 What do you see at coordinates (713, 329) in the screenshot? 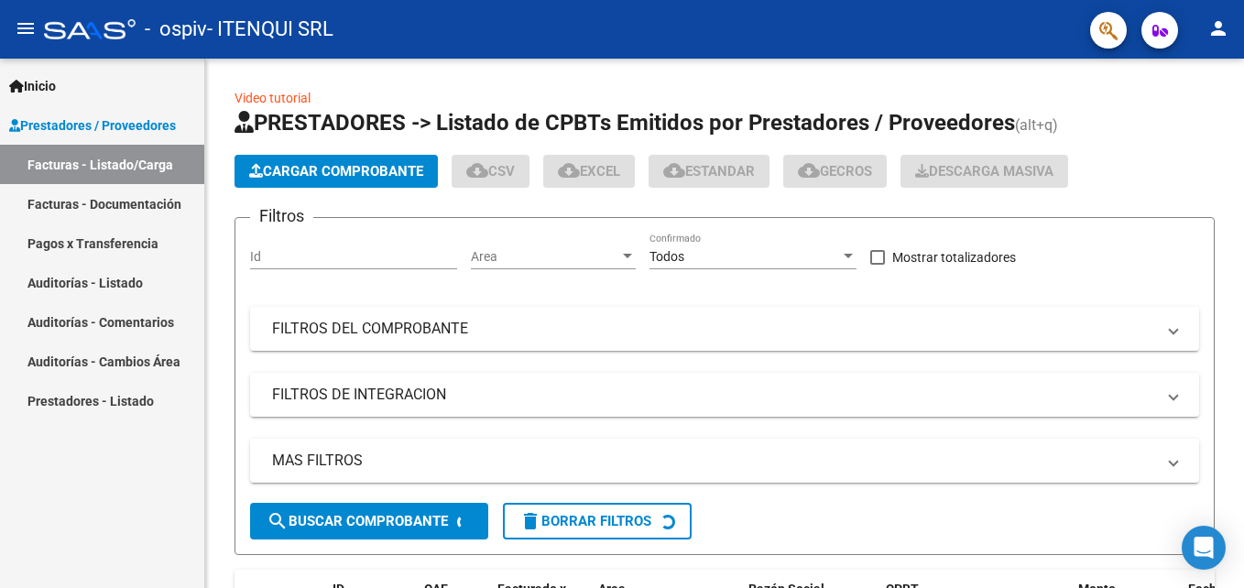
I see `mat-panel-title: FILTROS DEL COMPROBANTE` at bounding box center [713, 329].